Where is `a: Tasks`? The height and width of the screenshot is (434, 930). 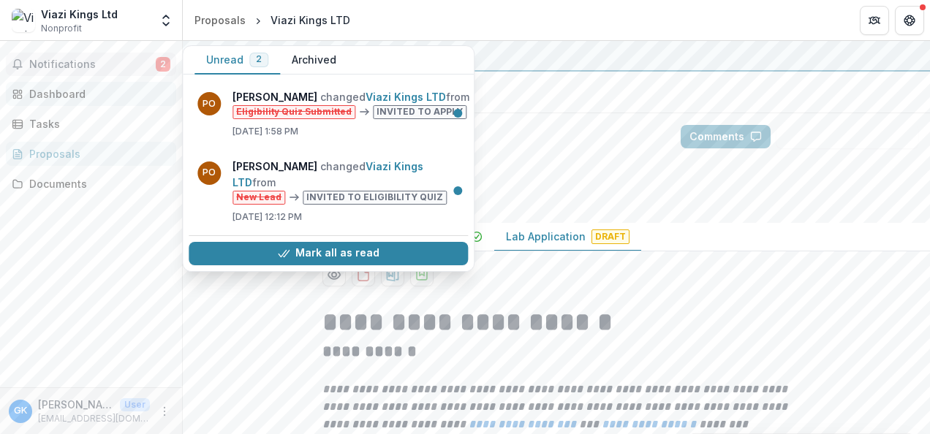 a: Tasks is located at coordinates (91, 123).